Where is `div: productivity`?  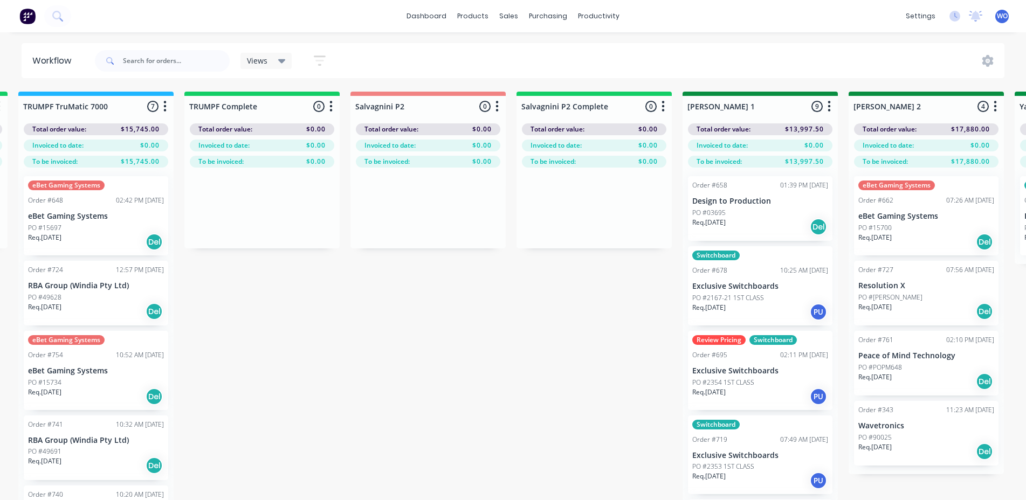
div: productivity is located at coordinates (598, 16).